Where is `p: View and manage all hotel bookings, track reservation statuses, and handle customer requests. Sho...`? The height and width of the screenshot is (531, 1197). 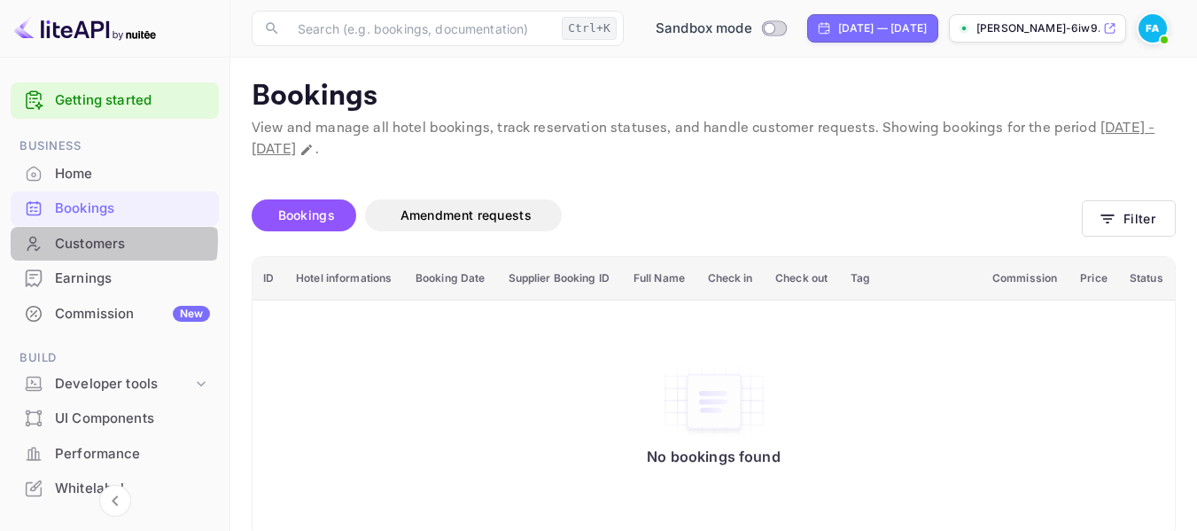 p: View and manage all hotel bookings, track reservation statuses, and handle customer requests. Sho... is located at coordinates (713, 139).